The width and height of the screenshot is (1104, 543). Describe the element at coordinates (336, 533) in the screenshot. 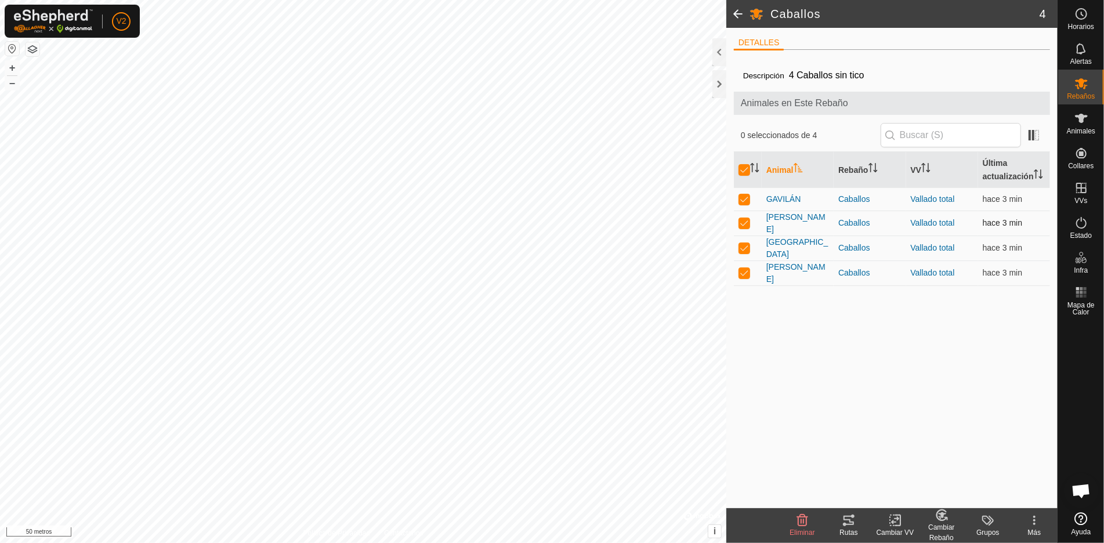

I see `font: Política de Privacidad` at that location.